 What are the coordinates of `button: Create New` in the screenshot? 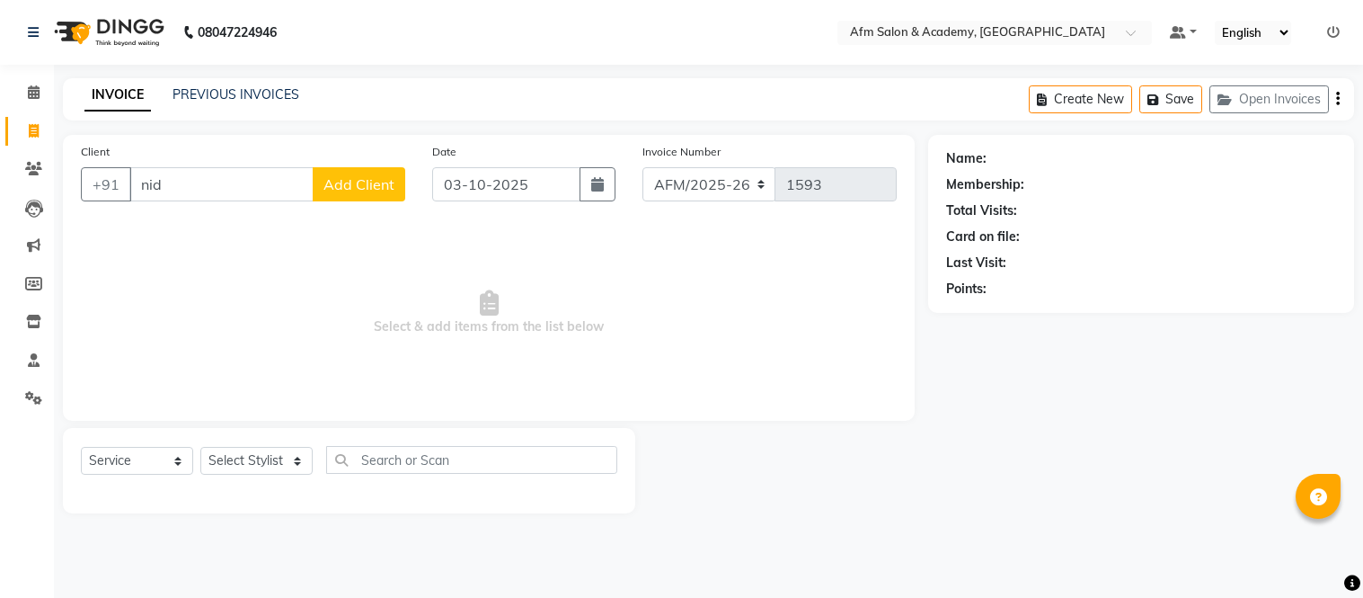 It's located at (1080, 99).